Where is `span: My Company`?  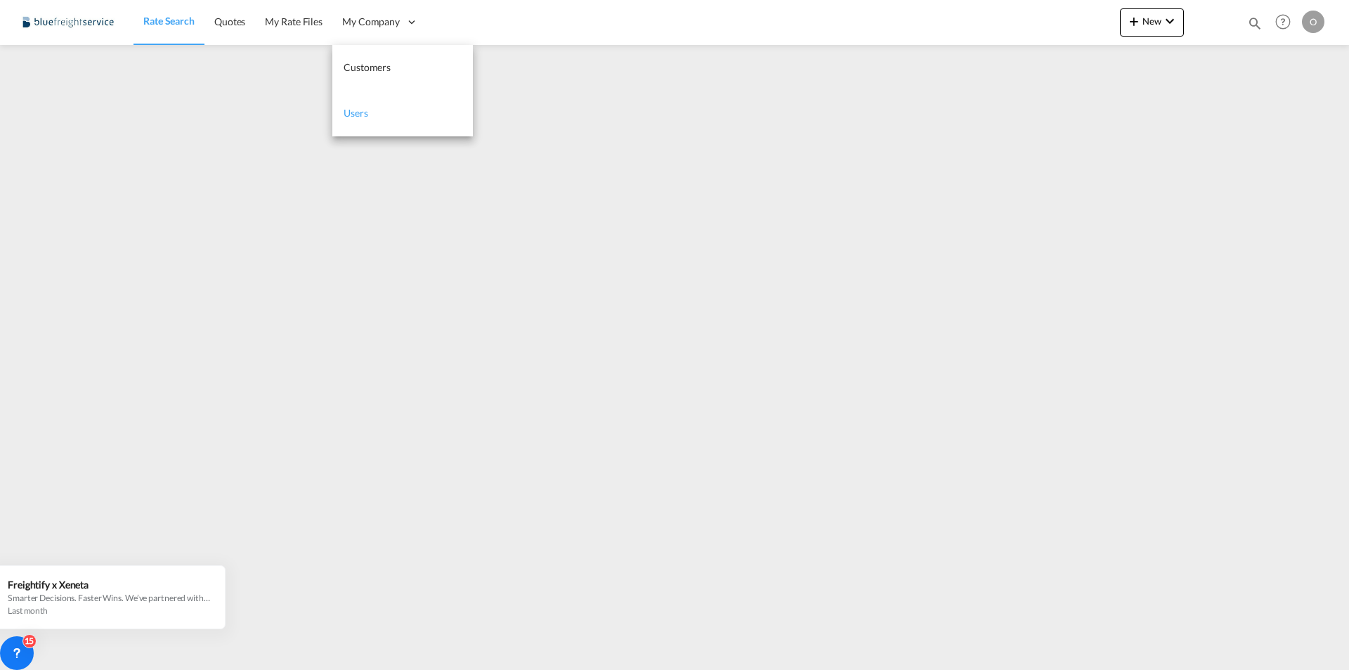
span: My Company is located at coordinates (371, 22).